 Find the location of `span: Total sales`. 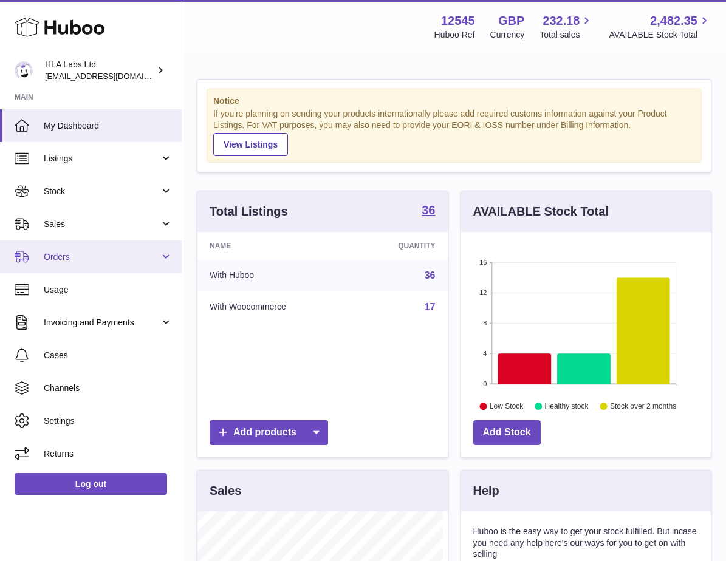

span: Total sales is located at coordinates (566, 35).